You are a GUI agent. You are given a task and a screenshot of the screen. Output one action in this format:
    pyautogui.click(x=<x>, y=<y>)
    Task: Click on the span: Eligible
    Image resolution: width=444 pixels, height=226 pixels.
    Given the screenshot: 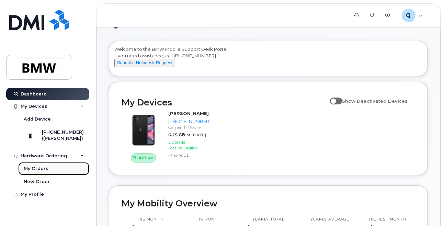 What is the action you would take?
    pyautogui.click(x=191, y=148)
    